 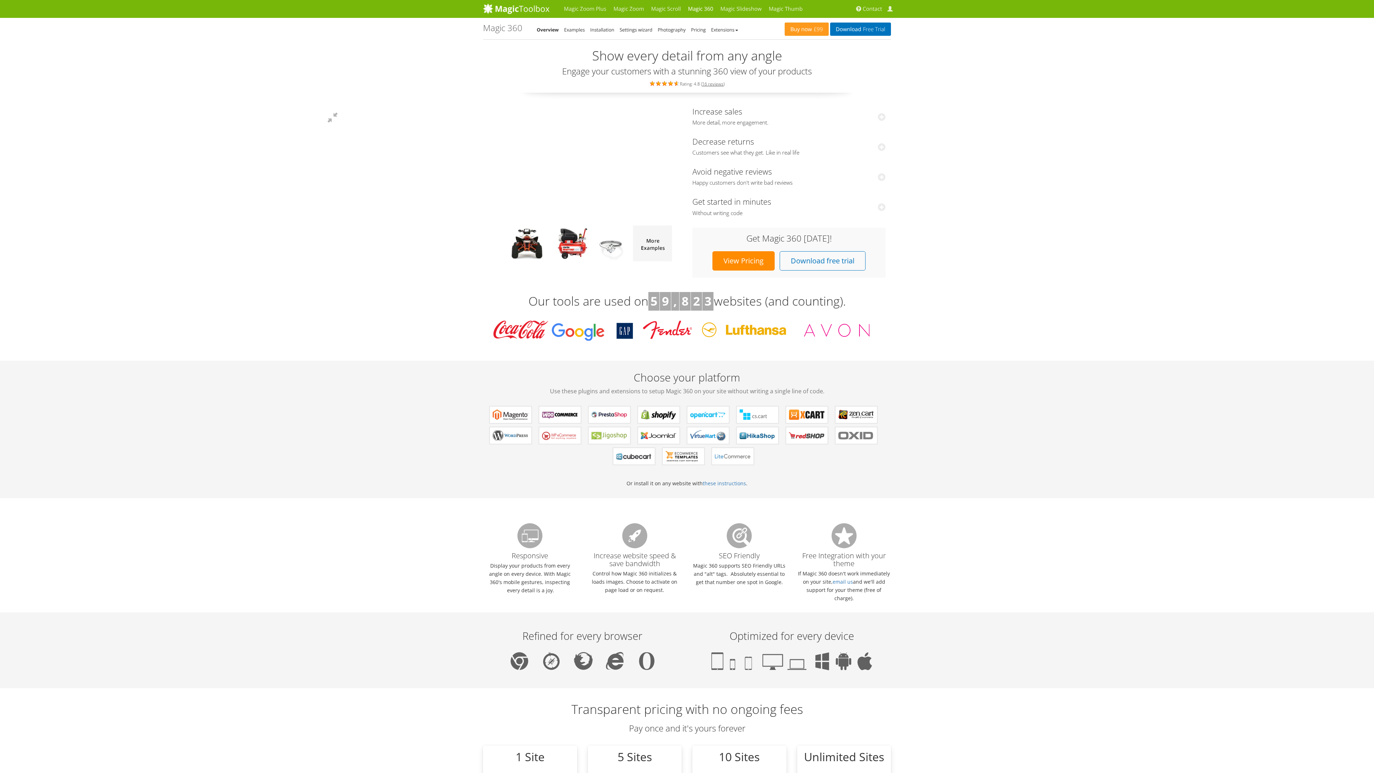 What do you see at coordinates (510, 415) in the screenshot?
I see `b: Magic 360 for Magento` at bounding box center [510, 415].